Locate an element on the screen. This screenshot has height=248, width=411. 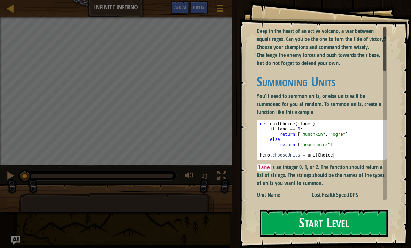
td: "munchkin" is located at coordinates (284, 204).